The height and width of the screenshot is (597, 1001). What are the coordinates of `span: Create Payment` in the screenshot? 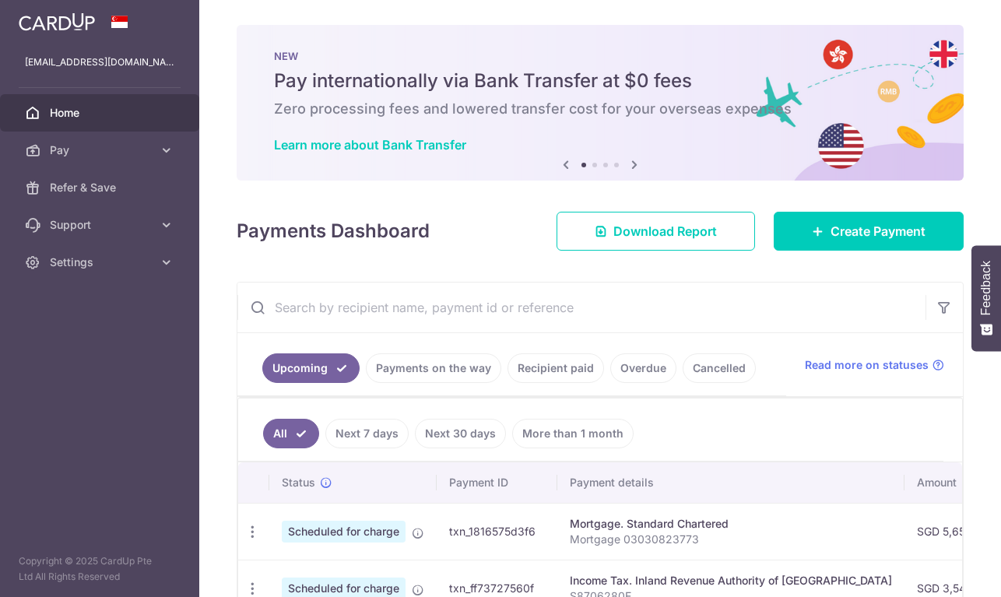 It's located at (878, 231).